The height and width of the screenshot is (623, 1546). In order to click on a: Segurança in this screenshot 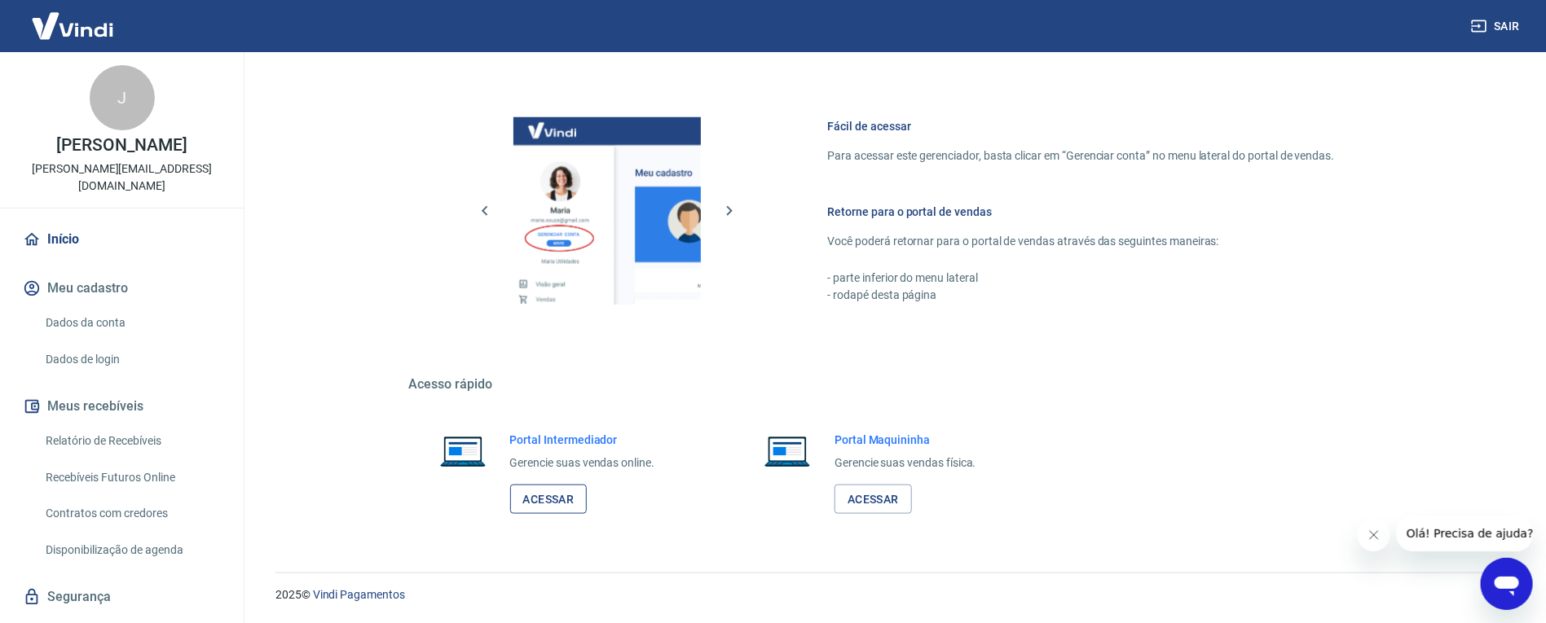, I will do `click(121, 597)`.